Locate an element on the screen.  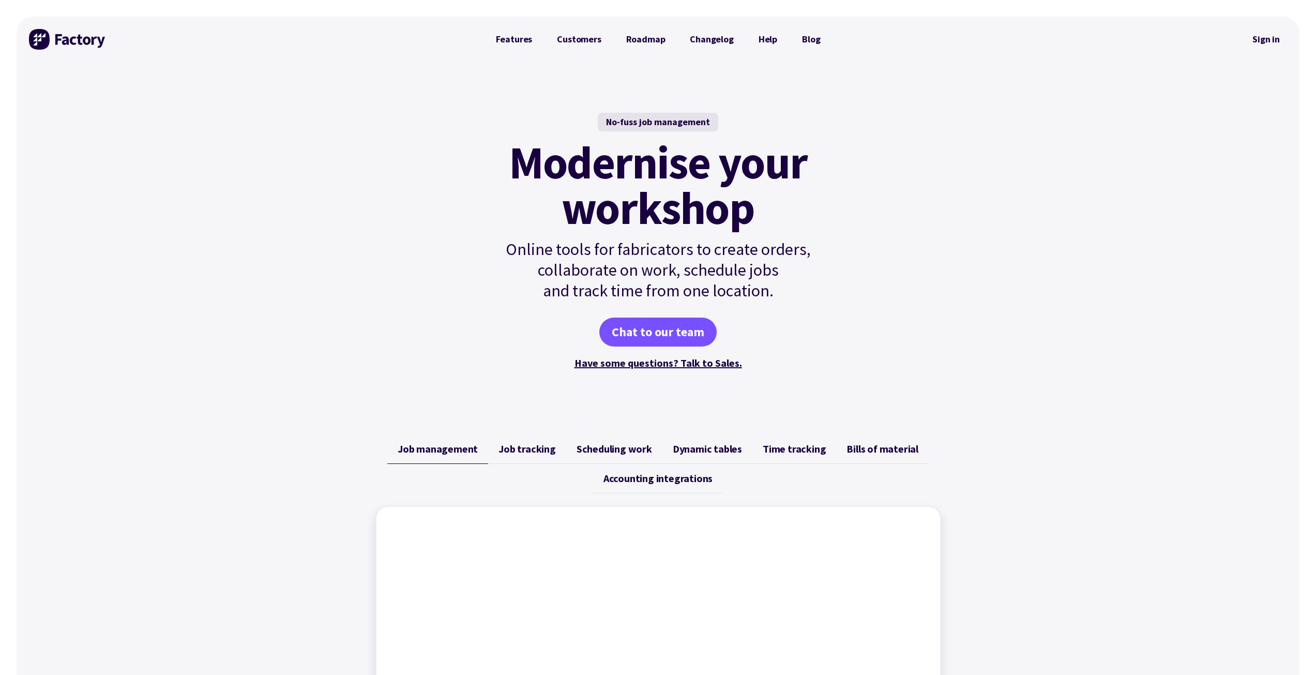
a: Features is located at coordinates (514, 39).